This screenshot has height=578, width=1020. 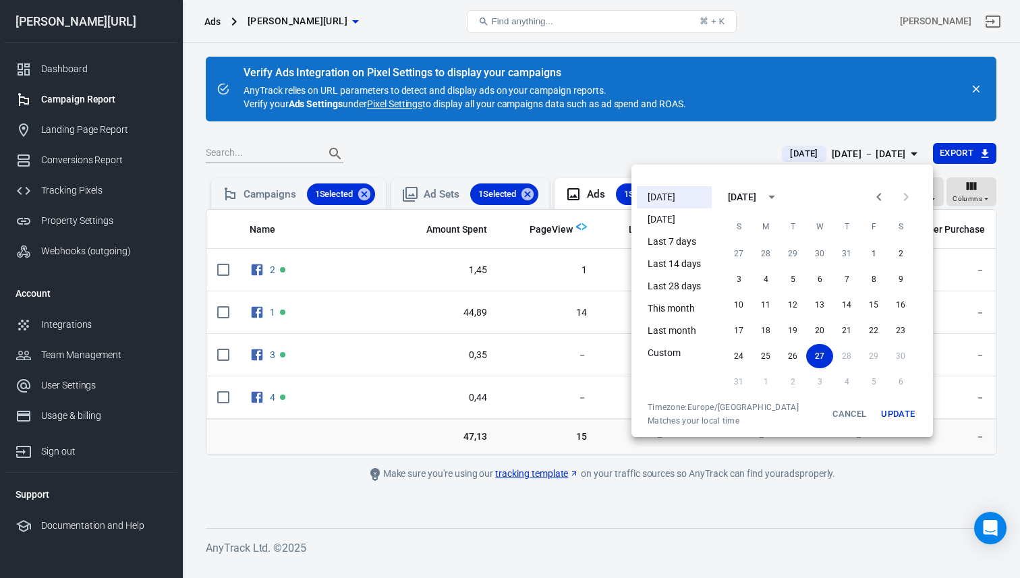 I want to click on button: 7, so click(x=847, y=279).